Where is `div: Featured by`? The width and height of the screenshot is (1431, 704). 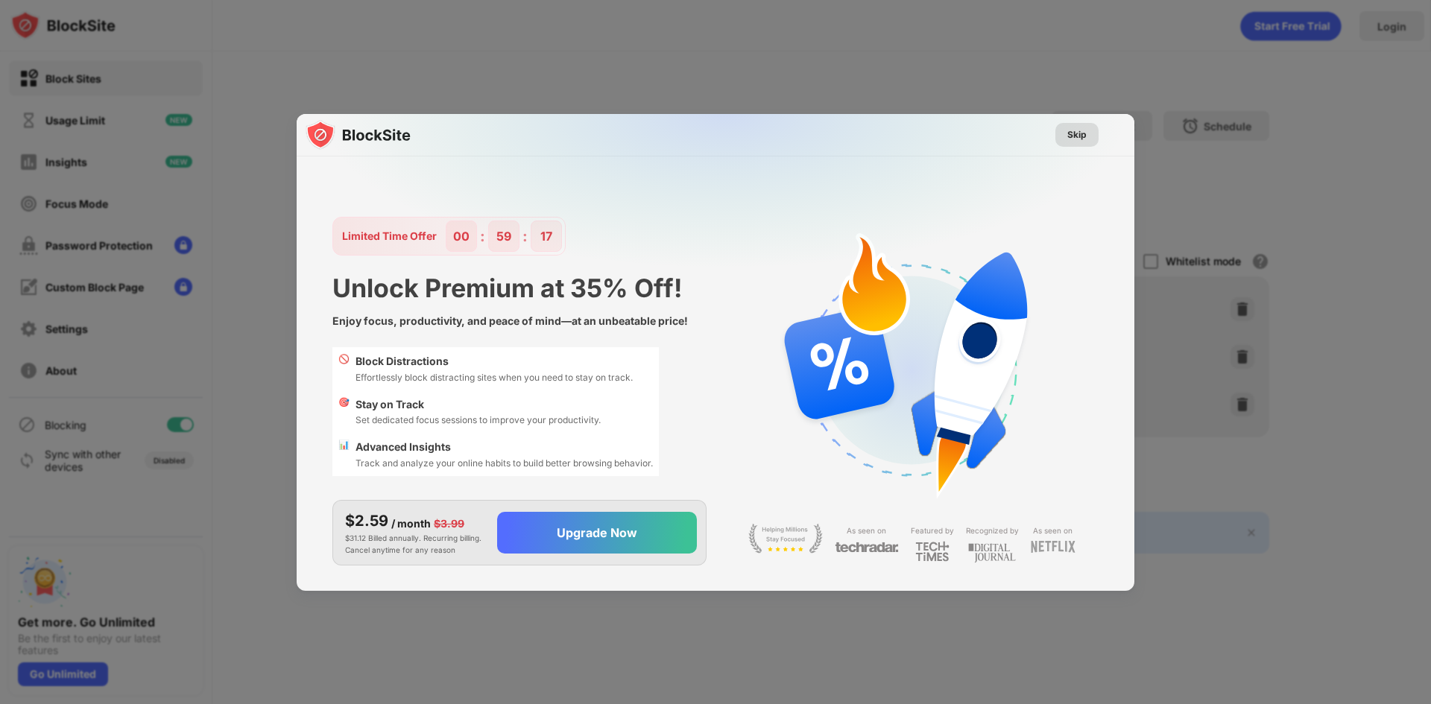
div: Featured by is located at coordinates (933, 531).